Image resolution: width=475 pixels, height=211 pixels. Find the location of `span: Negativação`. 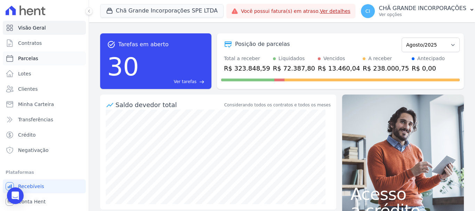

span: Negativação is located at coordinates (33, 150).